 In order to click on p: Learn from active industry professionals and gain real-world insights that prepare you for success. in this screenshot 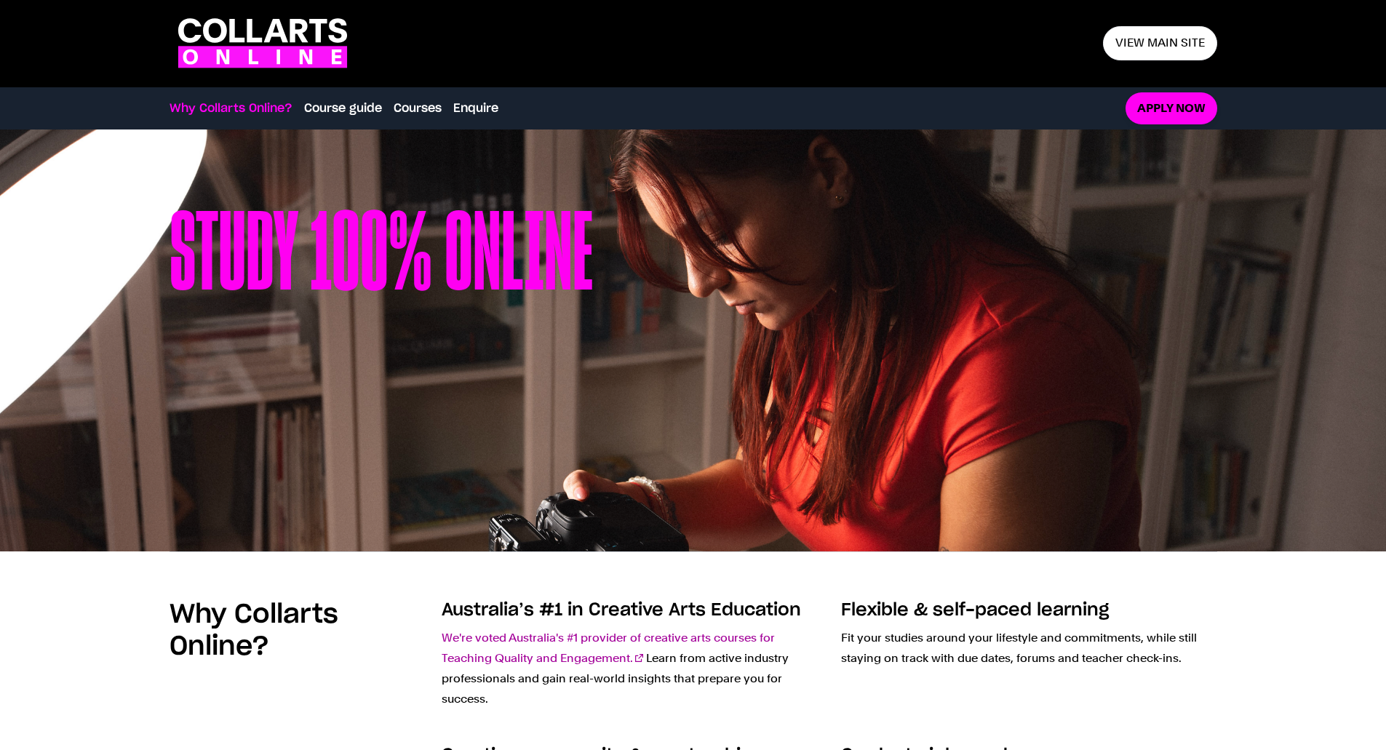, I will do `click(629, 668)`.